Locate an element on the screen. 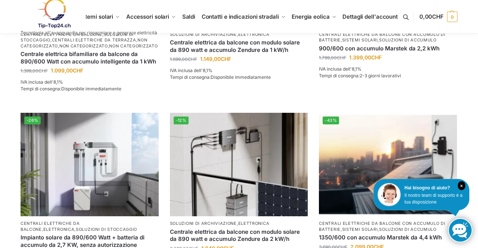  i: Vicino is located at coordinates (462, 186).